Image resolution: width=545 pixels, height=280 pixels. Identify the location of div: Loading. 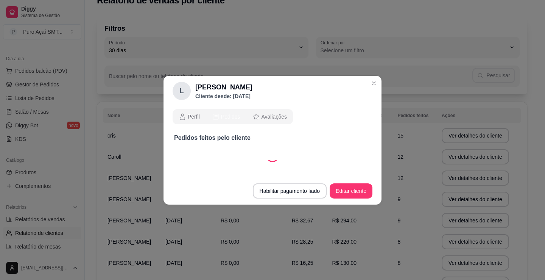
(273, 156).